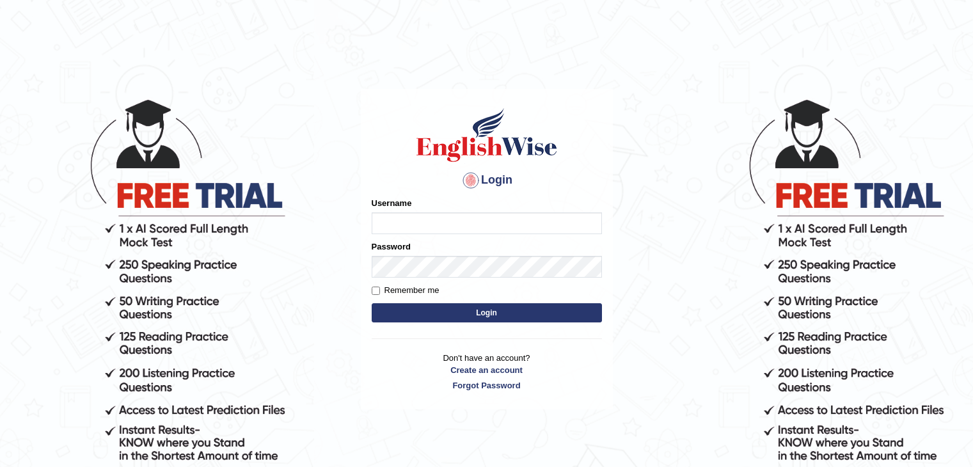 The height and width of the screenshot is (467, 973). Describe the element at coordinates (487, 372) in the screenshot. I see `p: Don't have an account?` at that location.